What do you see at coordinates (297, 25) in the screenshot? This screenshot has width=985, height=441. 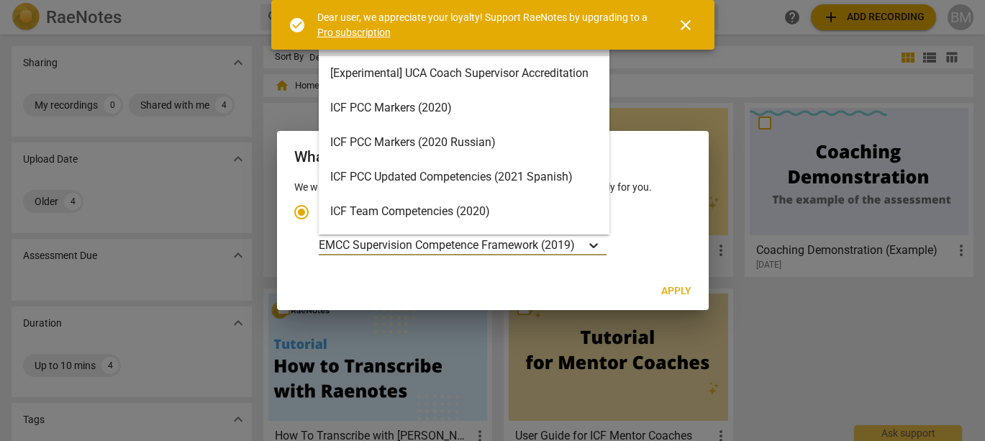 I see `span: check_circle` at bounding box center [297, 25].